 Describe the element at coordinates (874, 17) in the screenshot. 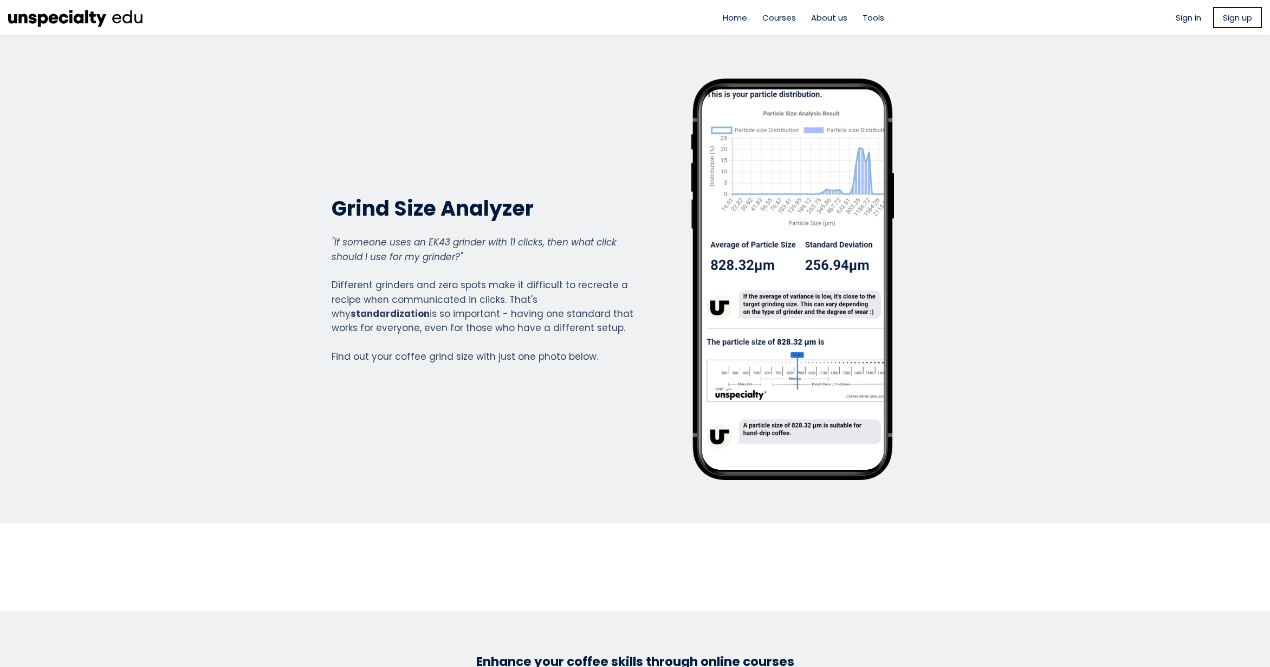

I see `span: Tools` at that location.